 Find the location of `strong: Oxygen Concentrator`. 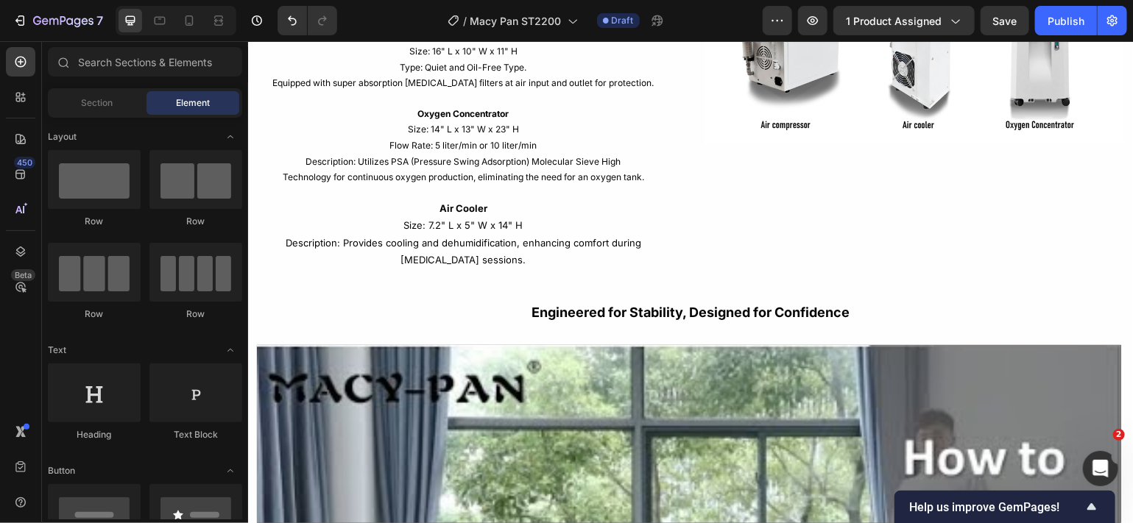

strong: Oxygen Concentrator is located at coordinates (216, 72).